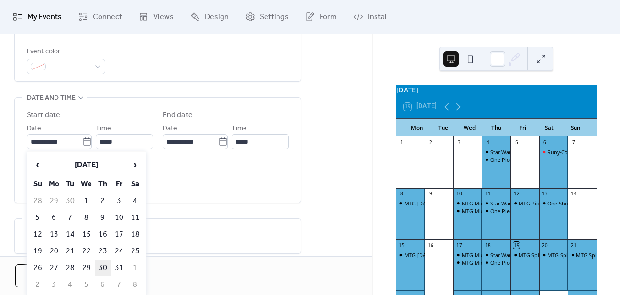 The image size is (620, 295). Describe the element at coordinates (119, 184) in the screenshot. I see `th: Fr` at that location.